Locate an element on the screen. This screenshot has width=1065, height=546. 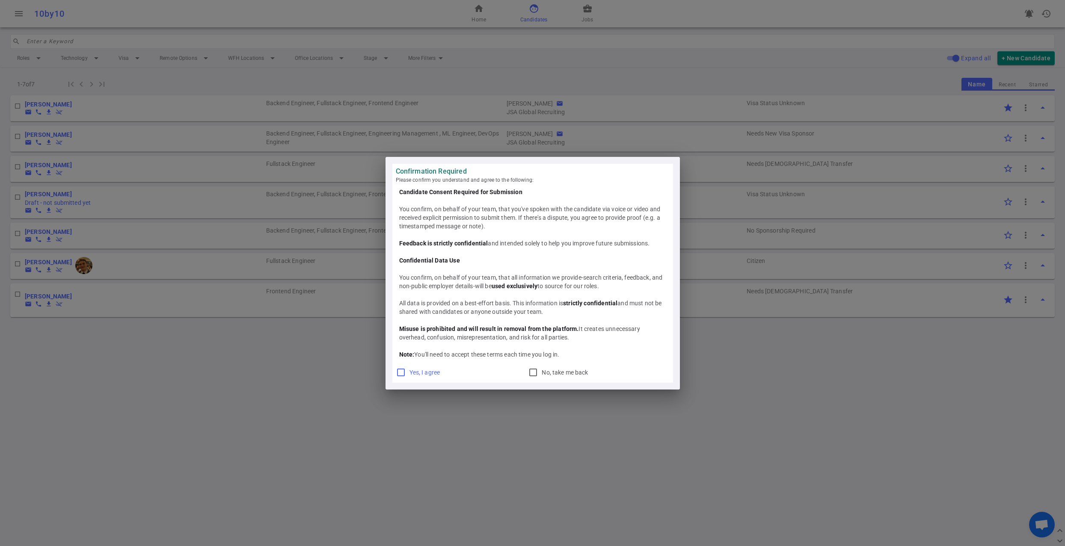
div: All data is provided on a best-effort basis. This information is and must not be shared with cand... is located at coordinates (533, 308).